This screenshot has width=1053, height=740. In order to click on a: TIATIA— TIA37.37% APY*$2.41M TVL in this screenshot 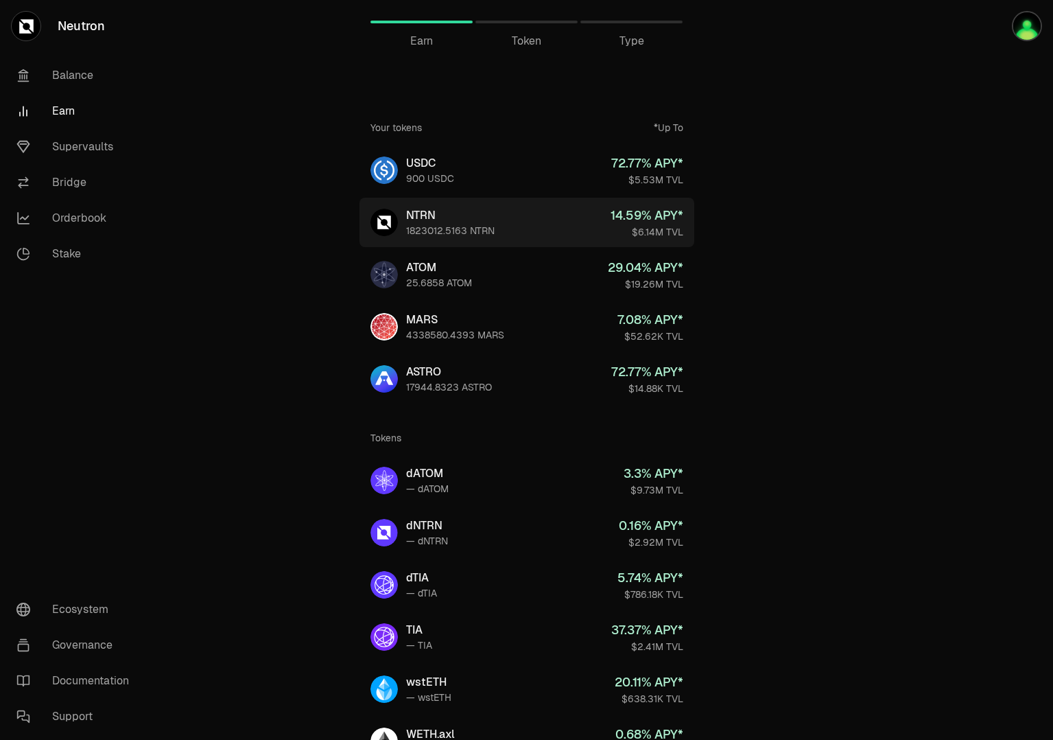, I will do `click(527, 637)`.